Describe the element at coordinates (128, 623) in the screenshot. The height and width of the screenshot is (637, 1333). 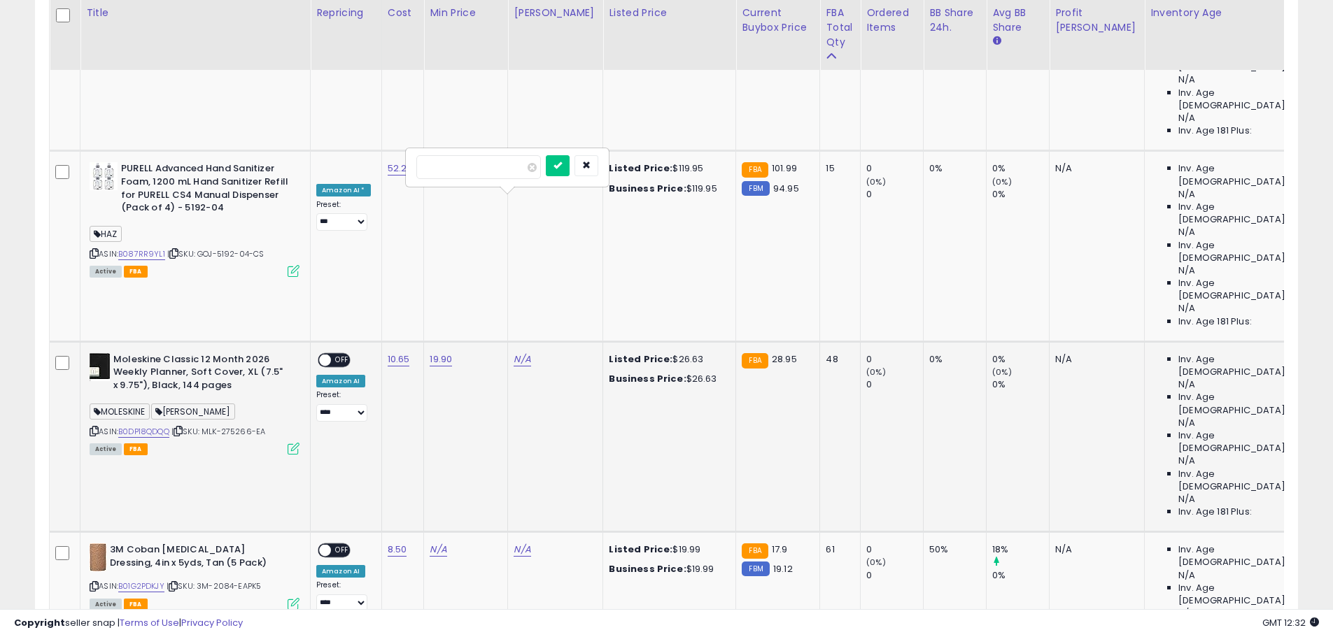
I see `div: seller snap | |` at that location.